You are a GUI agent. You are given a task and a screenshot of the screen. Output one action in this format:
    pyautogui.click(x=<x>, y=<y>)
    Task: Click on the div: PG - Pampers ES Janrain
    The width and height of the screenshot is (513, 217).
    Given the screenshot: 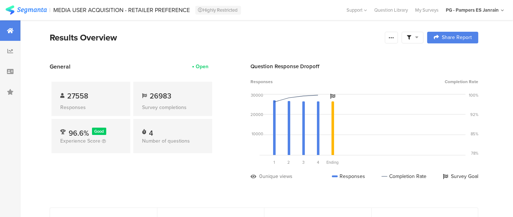 What is the action you would take?
    pyautogui.click(x=472, y=10)
    